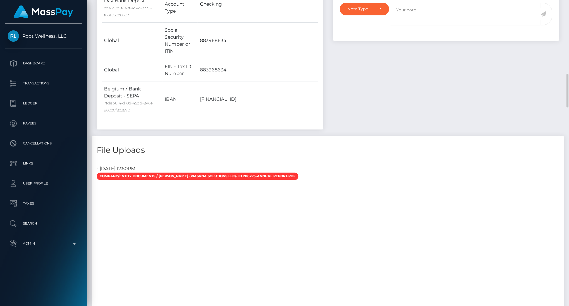 The image size is (569, 306). I want to click on p: Taxes, so click(43, 203).